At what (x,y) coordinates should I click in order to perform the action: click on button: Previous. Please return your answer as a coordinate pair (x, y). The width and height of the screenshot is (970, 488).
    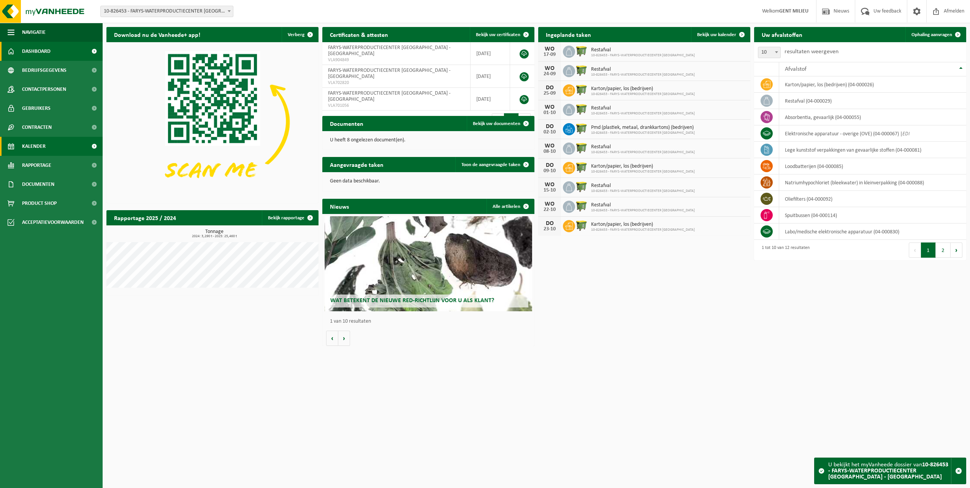
    Looking at the image, I should click on (915, 250).